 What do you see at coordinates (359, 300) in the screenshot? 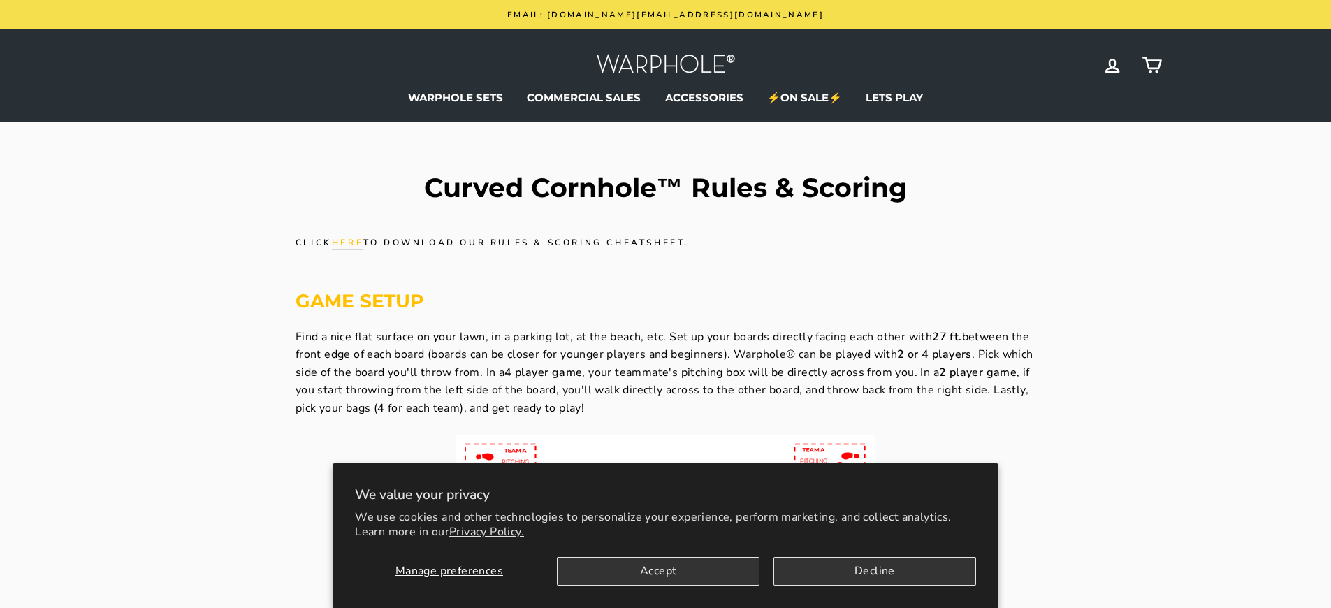
I see `strong: GAME SETUP` at bounding box center [359, 300].